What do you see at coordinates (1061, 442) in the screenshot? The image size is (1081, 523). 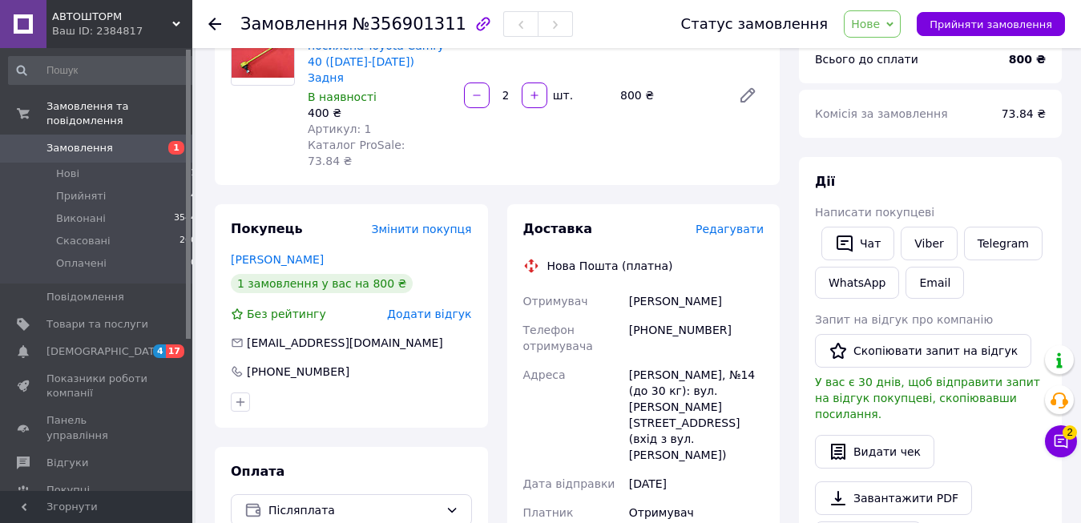 I see `button: Чат з покупцем2` at bounding box center [1061, 442].